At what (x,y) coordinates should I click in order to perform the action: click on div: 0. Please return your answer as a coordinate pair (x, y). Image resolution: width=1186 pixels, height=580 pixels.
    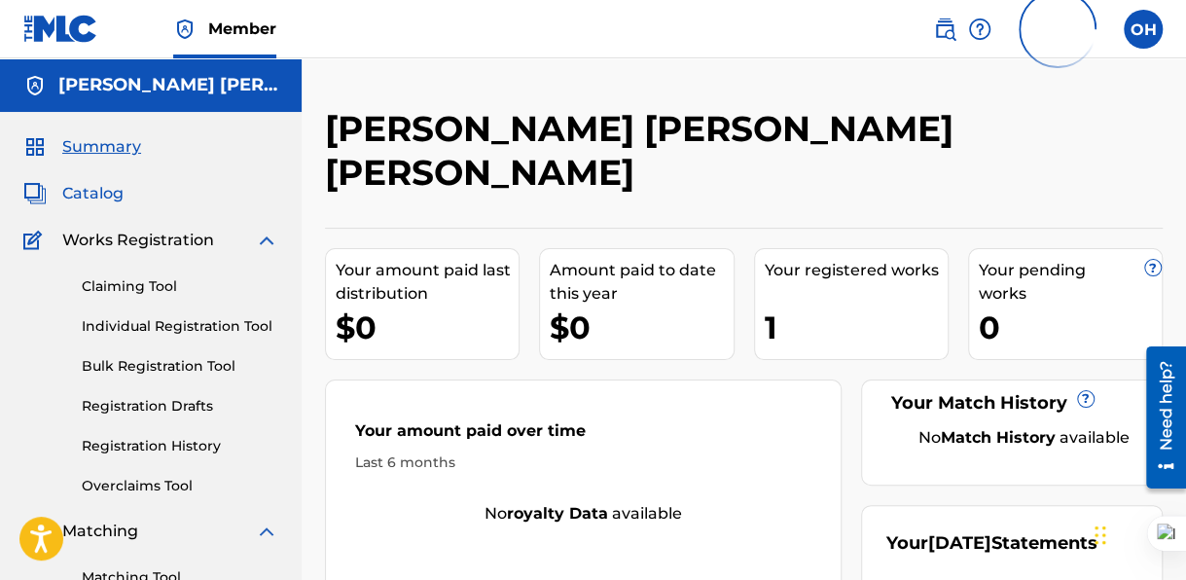
    Looking at the image, I should click on (1071, 327).